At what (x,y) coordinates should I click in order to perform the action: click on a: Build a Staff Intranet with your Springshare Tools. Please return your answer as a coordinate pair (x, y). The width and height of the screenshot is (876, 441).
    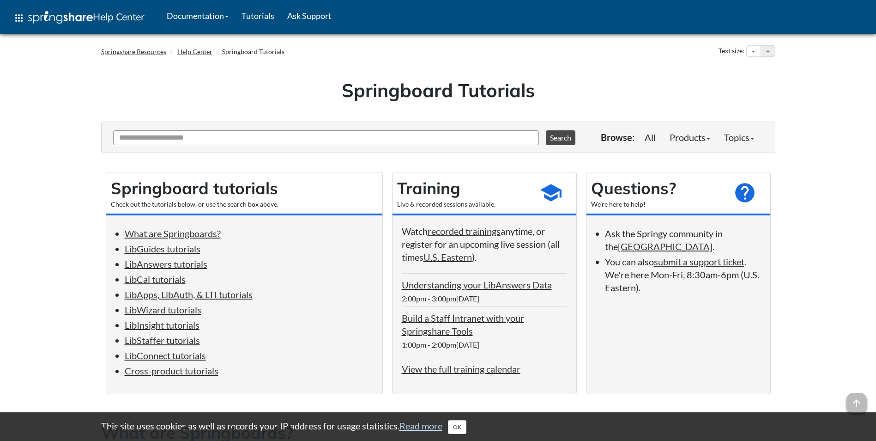
    Looking at the image, I should click on (463, 324).